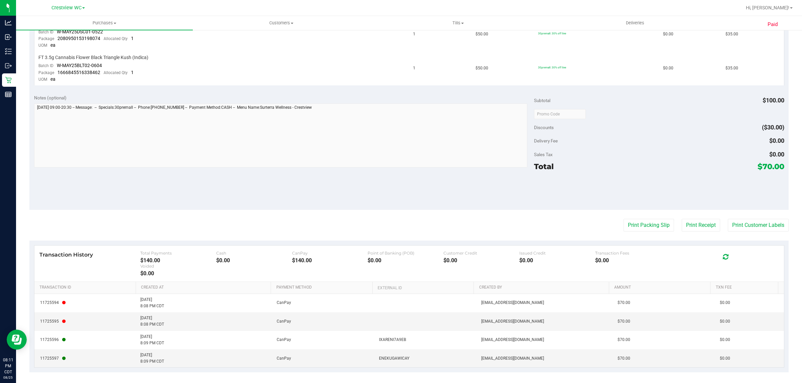 This screenshot has height=383, width=802. What do you see at coordinates (53, 340) in the screenshot?
I see `span: 11725596` at bounding box center [53, 340].